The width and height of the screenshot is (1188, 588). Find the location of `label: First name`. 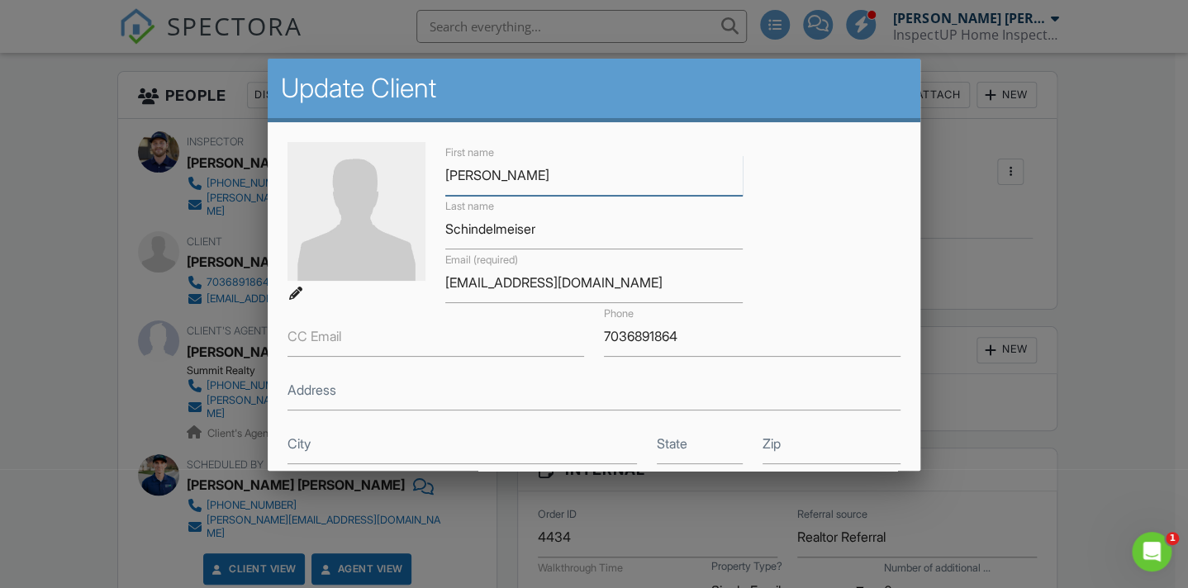

label: First name is located at coordinates (469, 153).